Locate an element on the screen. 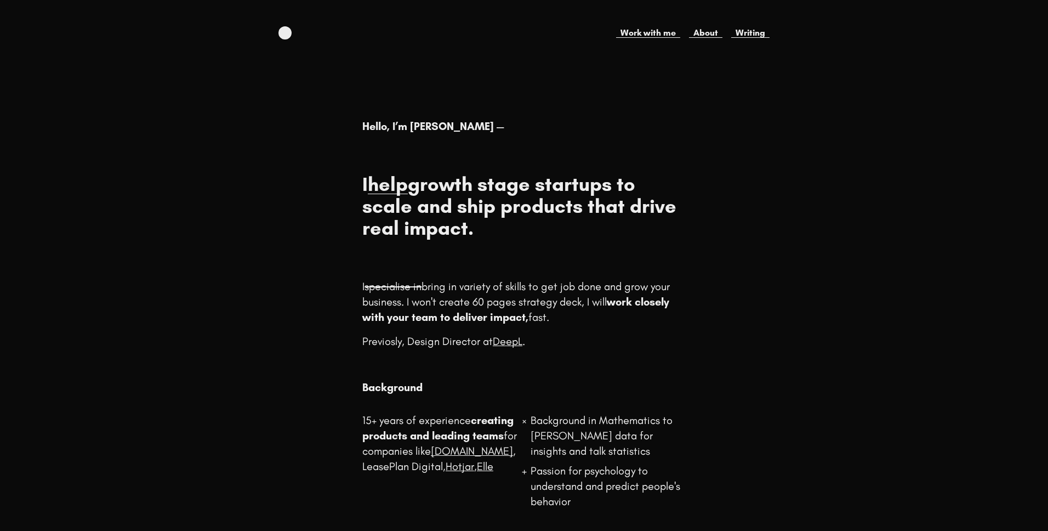  a: LeasePlan Digital is located at coordinates (402, 466).